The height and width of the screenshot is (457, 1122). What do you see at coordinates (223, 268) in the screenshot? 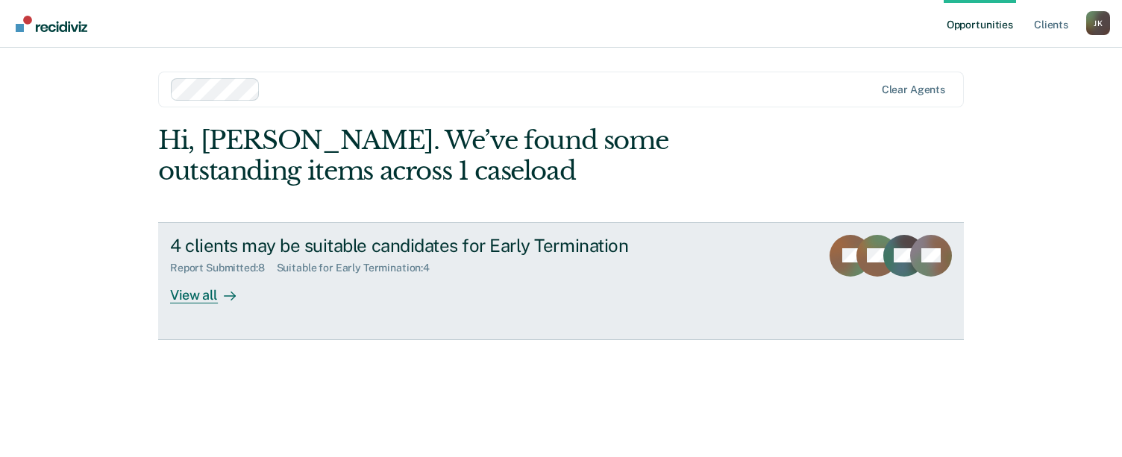
I see `div: Report Submitted : 8` at bounding box center [223, 268].